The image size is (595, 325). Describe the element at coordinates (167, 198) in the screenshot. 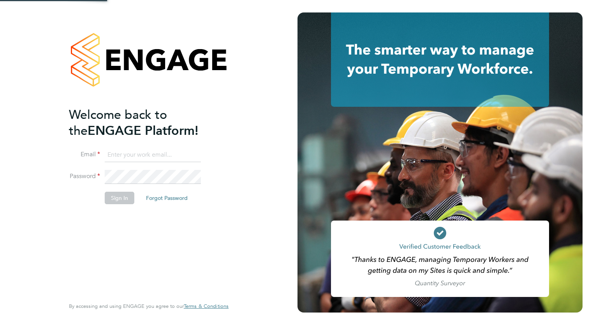

I see `button: Forgot Password` at that location.